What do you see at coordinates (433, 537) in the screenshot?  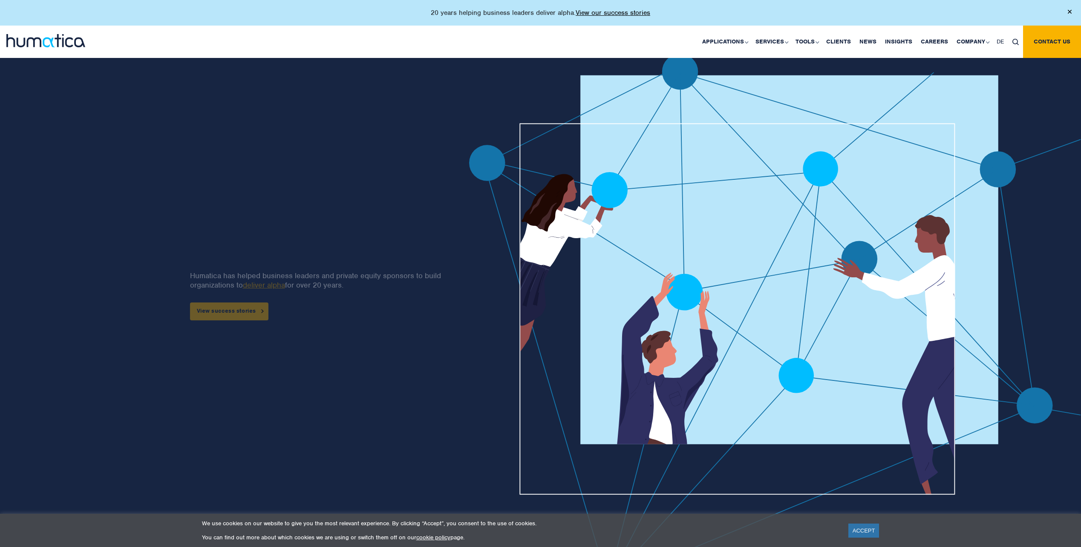 I see `a: cookie policy` at bounding box center [433, 537].